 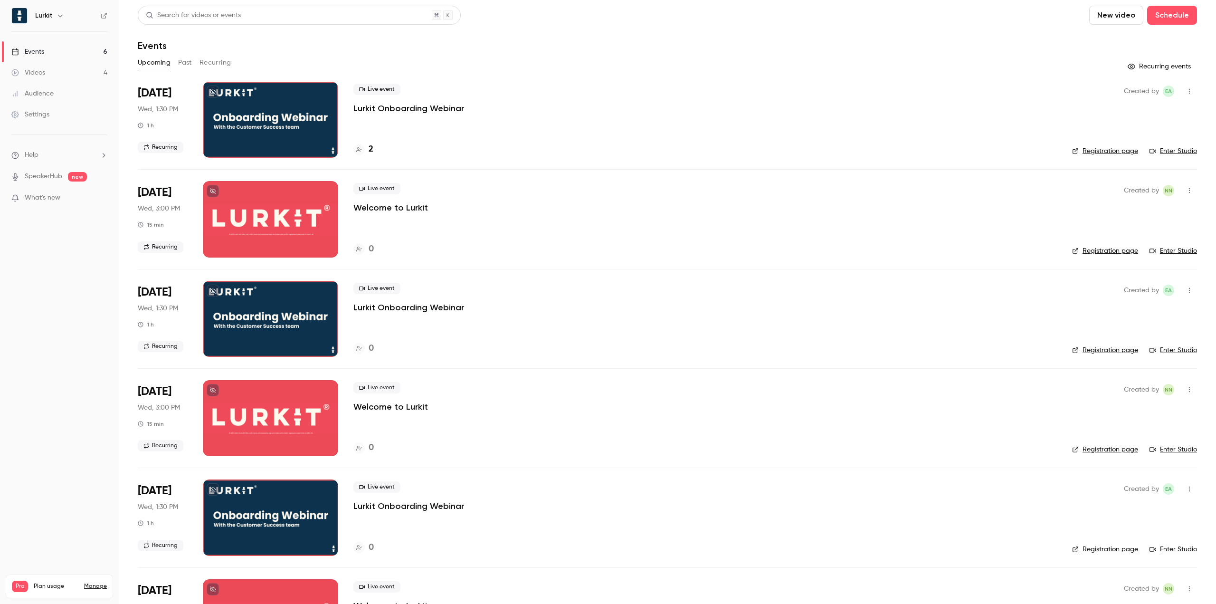 I want to click on div: Search for videos or events, so click(x=193, y=15).